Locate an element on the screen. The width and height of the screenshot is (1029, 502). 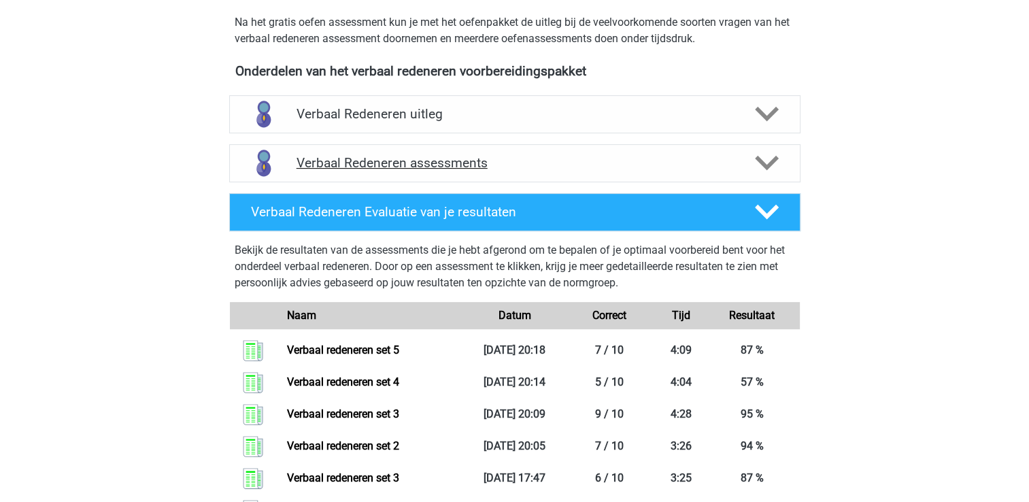
div: Naam is located at coordinates (371, 316).